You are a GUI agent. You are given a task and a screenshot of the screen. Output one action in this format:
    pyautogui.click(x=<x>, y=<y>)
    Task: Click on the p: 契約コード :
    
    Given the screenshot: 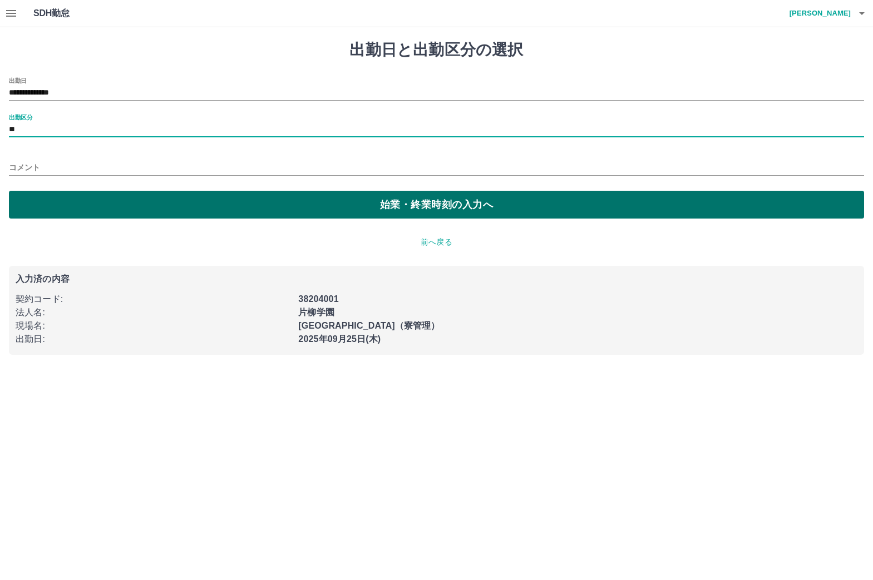 What is the action you would take?
    pyautogui.click(x=154, y=299)
    